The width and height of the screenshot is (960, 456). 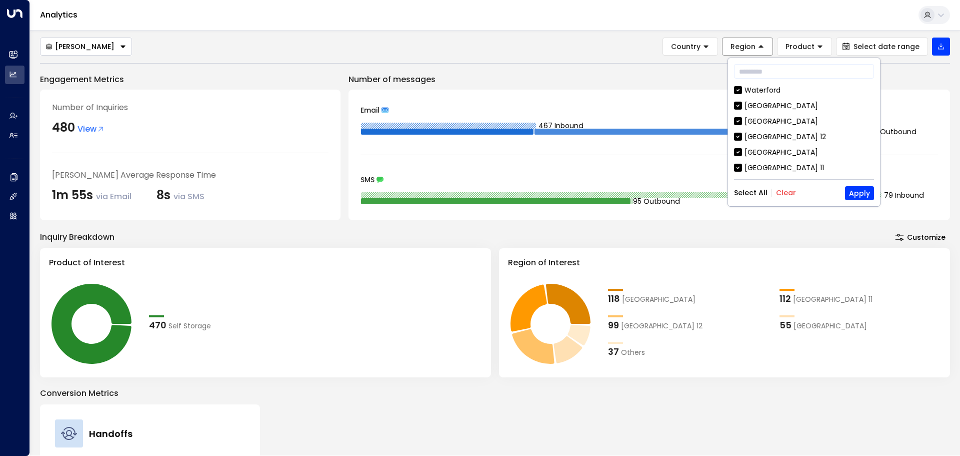 What do you see at coordinates (190, 108) in the screenshot?
I see `div: Number of Inquiries` at bounding box center [190, 108].